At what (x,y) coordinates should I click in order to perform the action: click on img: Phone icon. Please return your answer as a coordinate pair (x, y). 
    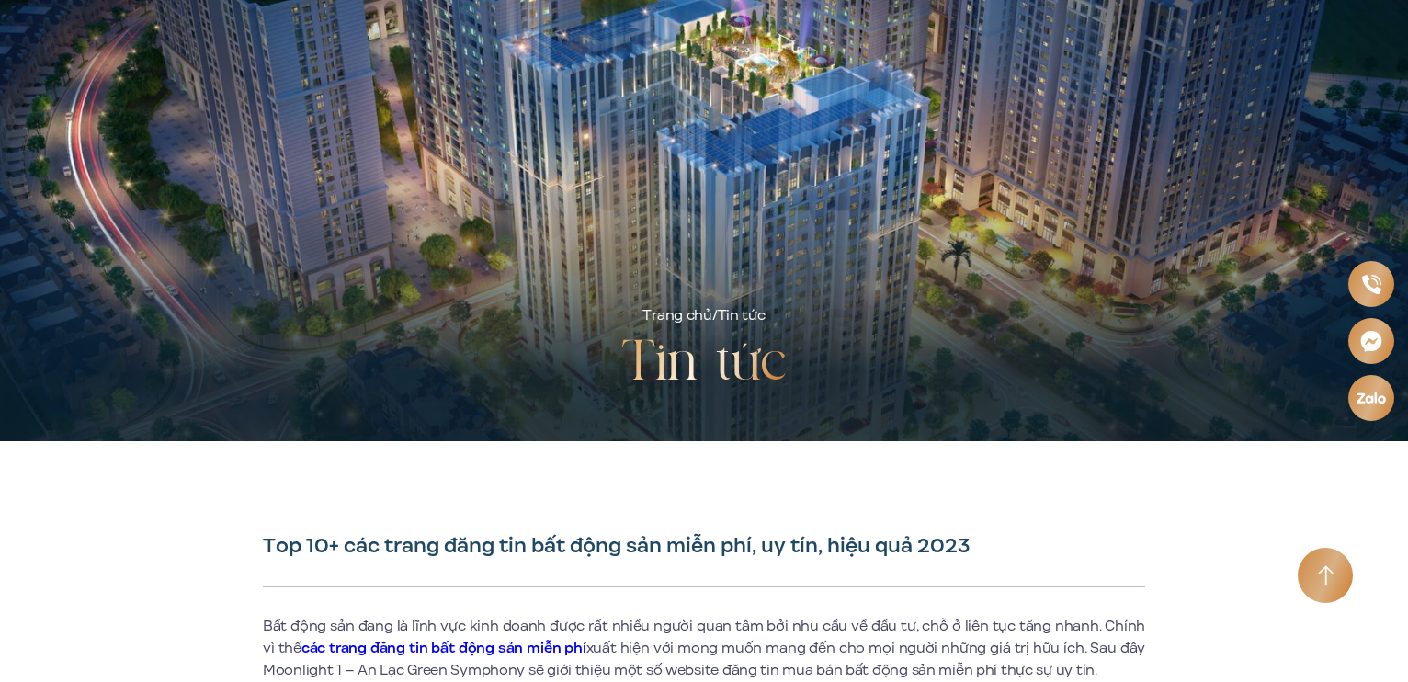
    Looking at the image, I should click on (1371, 284).